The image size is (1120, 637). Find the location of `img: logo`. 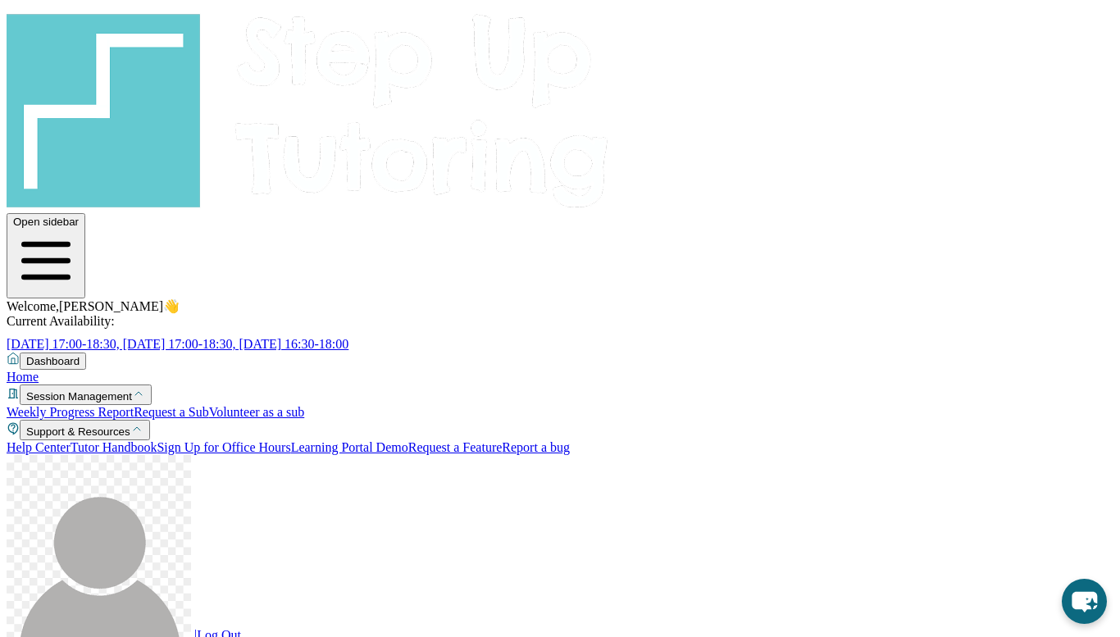

img: logo is located at coordinates (308, 108).